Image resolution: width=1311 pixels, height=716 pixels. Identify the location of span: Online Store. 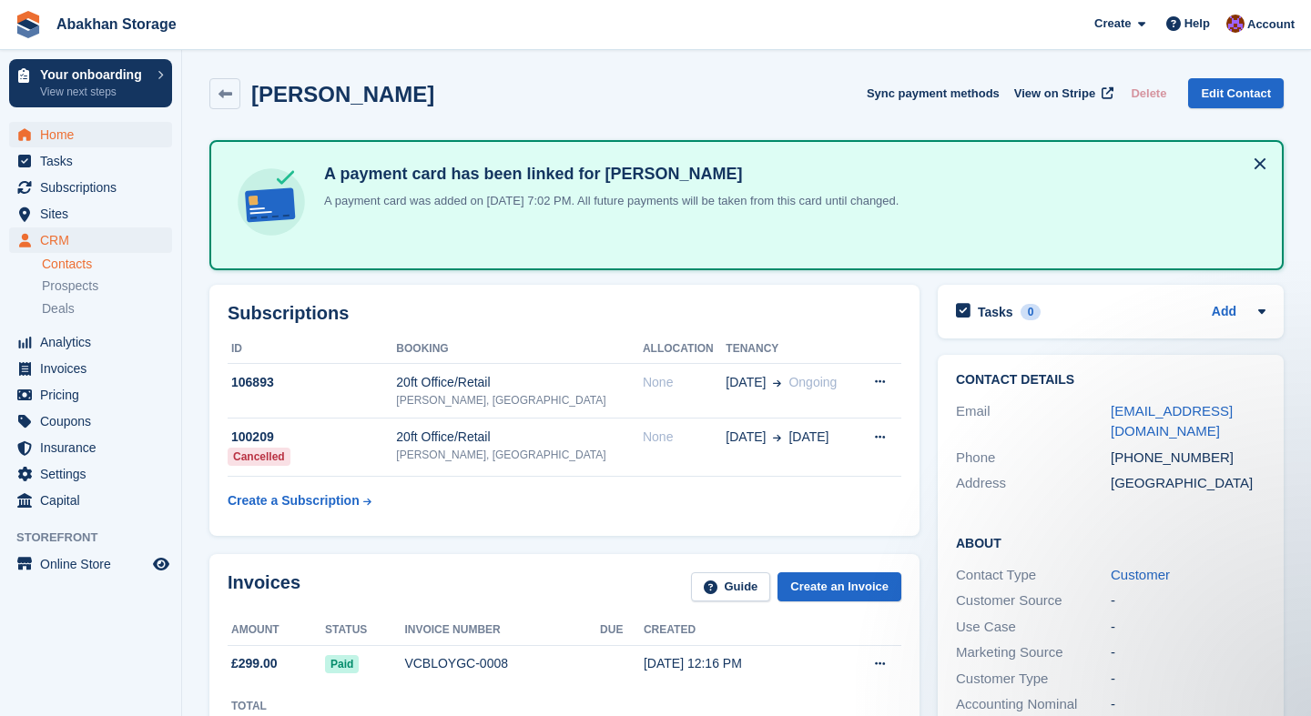
(95, 564).